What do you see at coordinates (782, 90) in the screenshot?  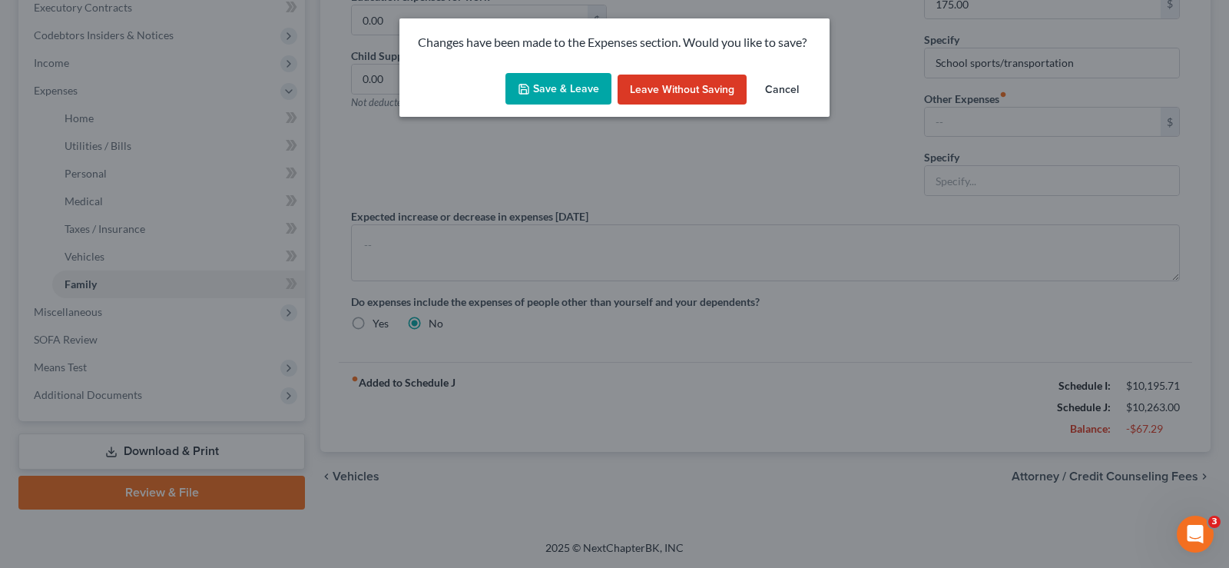 I see `button: Cancel` at bounding box center [782, 90].